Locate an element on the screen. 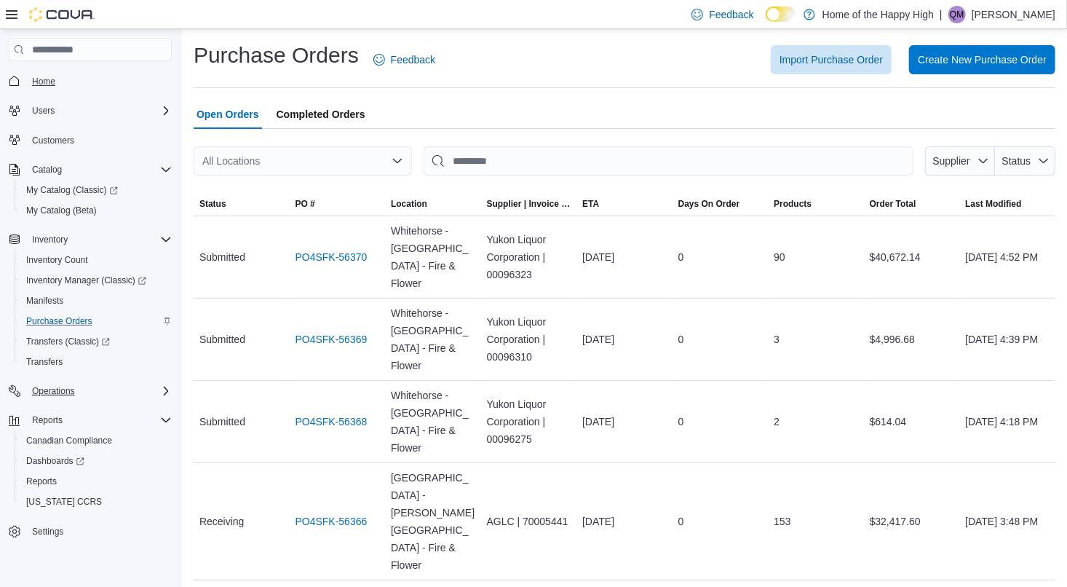  a: My Catalog (Beta) is located at coordinates (61, 210).